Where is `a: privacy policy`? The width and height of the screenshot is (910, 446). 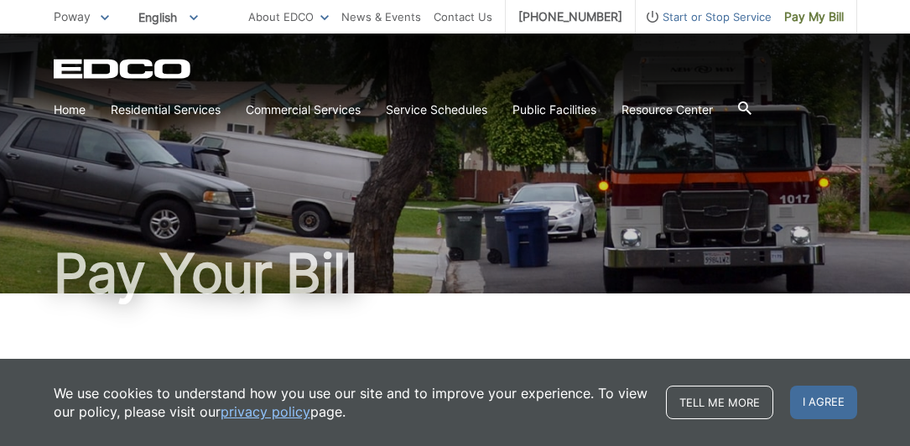
a: privacy policy is located at coordinates (265, 412).